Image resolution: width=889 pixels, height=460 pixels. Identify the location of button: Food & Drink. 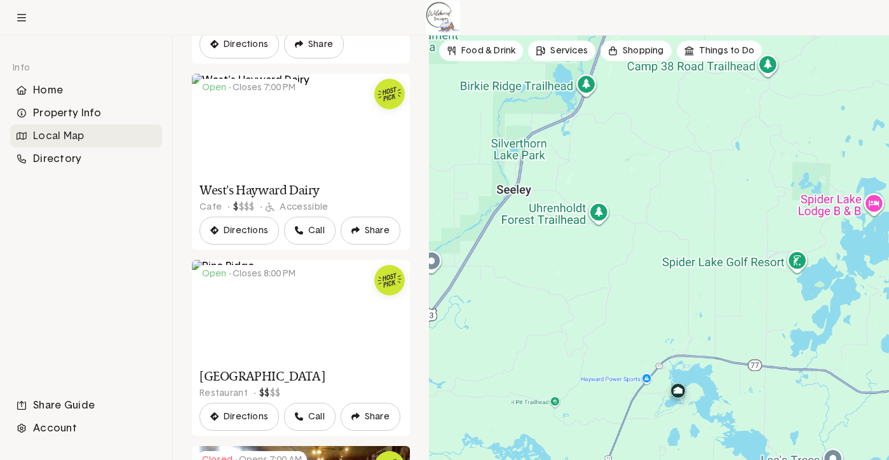
(481, 51).